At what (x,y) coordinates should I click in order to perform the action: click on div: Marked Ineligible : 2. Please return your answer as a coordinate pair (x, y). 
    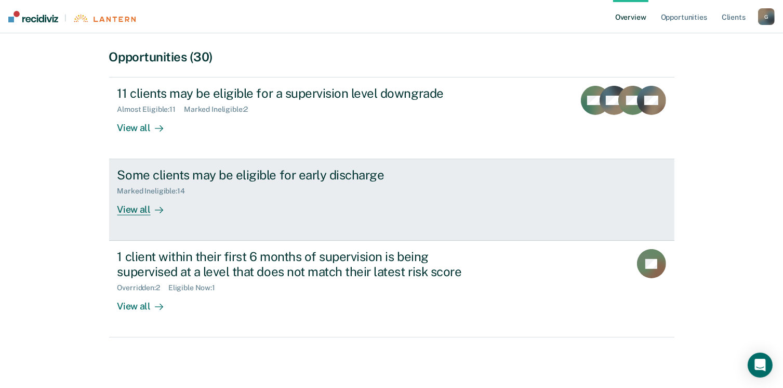
    Looking at the image, I should click on (220, 109).